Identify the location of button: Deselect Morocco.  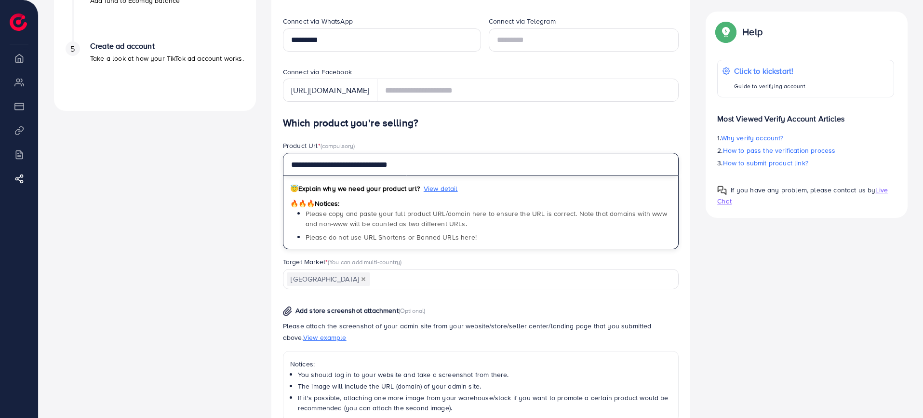
(363, 279).